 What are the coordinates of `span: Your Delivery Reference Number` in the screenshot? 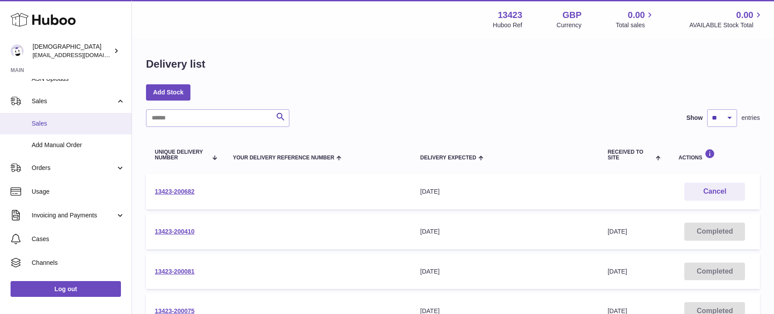 It's located at (283, 158).